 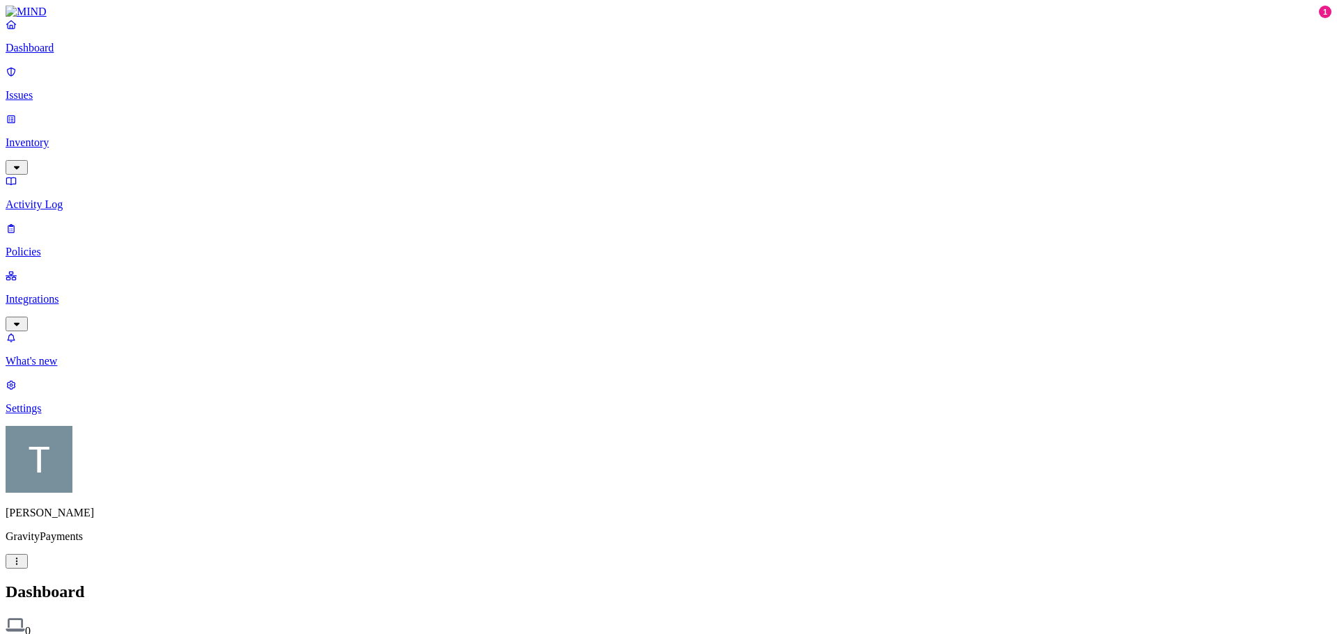 What do you see at coordinates (669, 397) in the screenshot?
I see `a: Settings` at bounding box center [669, 397].